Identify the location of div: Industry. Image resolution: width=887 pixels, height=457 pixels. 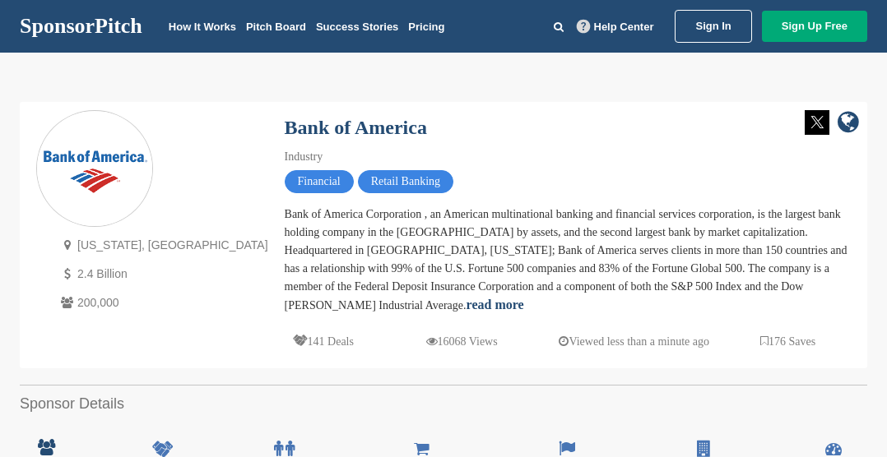
(568, 157).